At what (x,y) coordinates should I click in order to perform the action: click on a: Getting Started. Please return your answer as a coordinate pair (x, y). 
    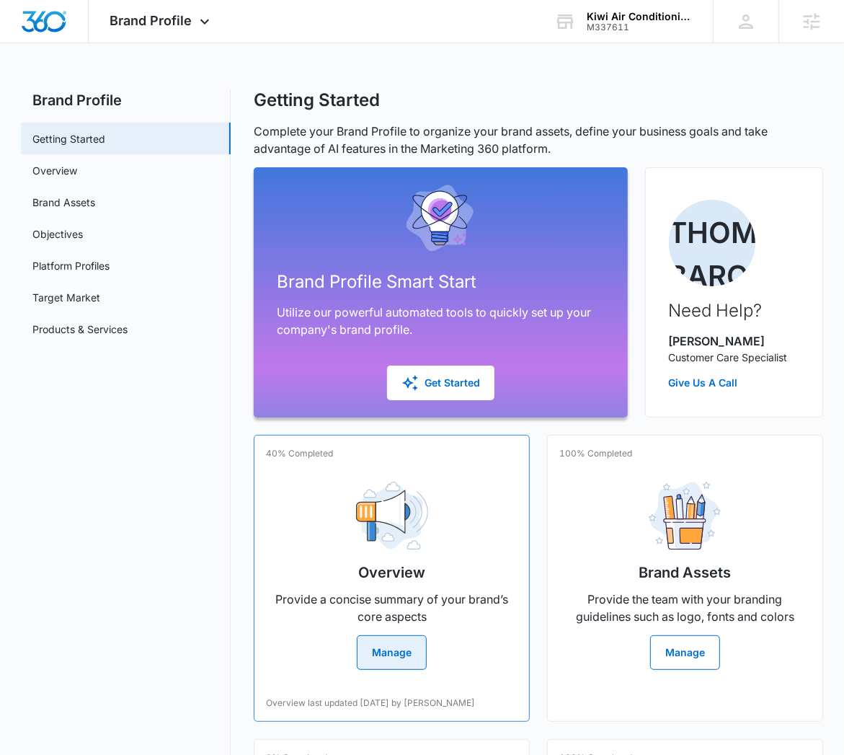
    Looking at the image, I should click on (68, 138).